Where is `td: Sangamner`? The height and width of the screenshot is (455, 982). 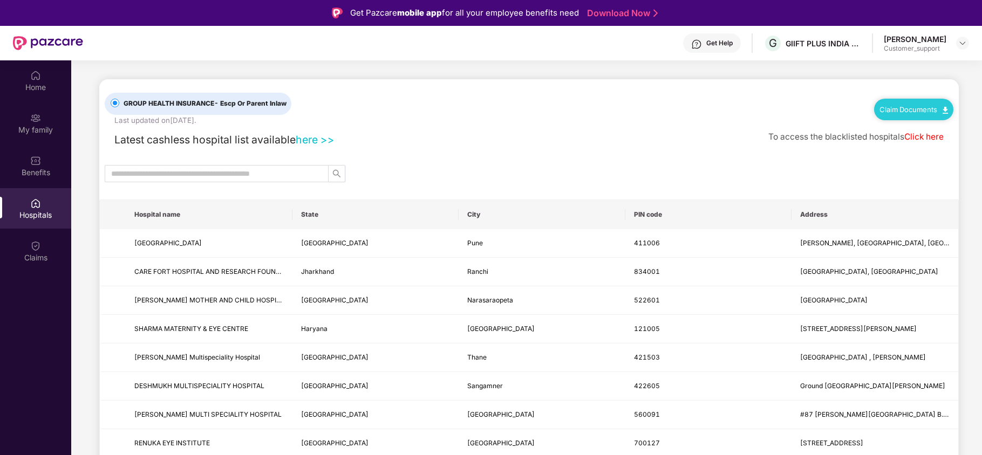
td: Sangamner is located at coordinates (541, 386).